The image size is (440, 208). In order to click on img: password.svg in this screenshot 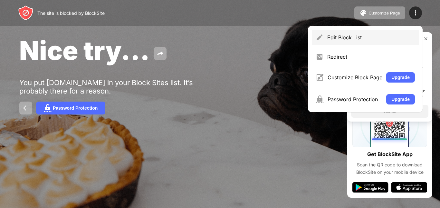, I will do `click(48, 108)`.